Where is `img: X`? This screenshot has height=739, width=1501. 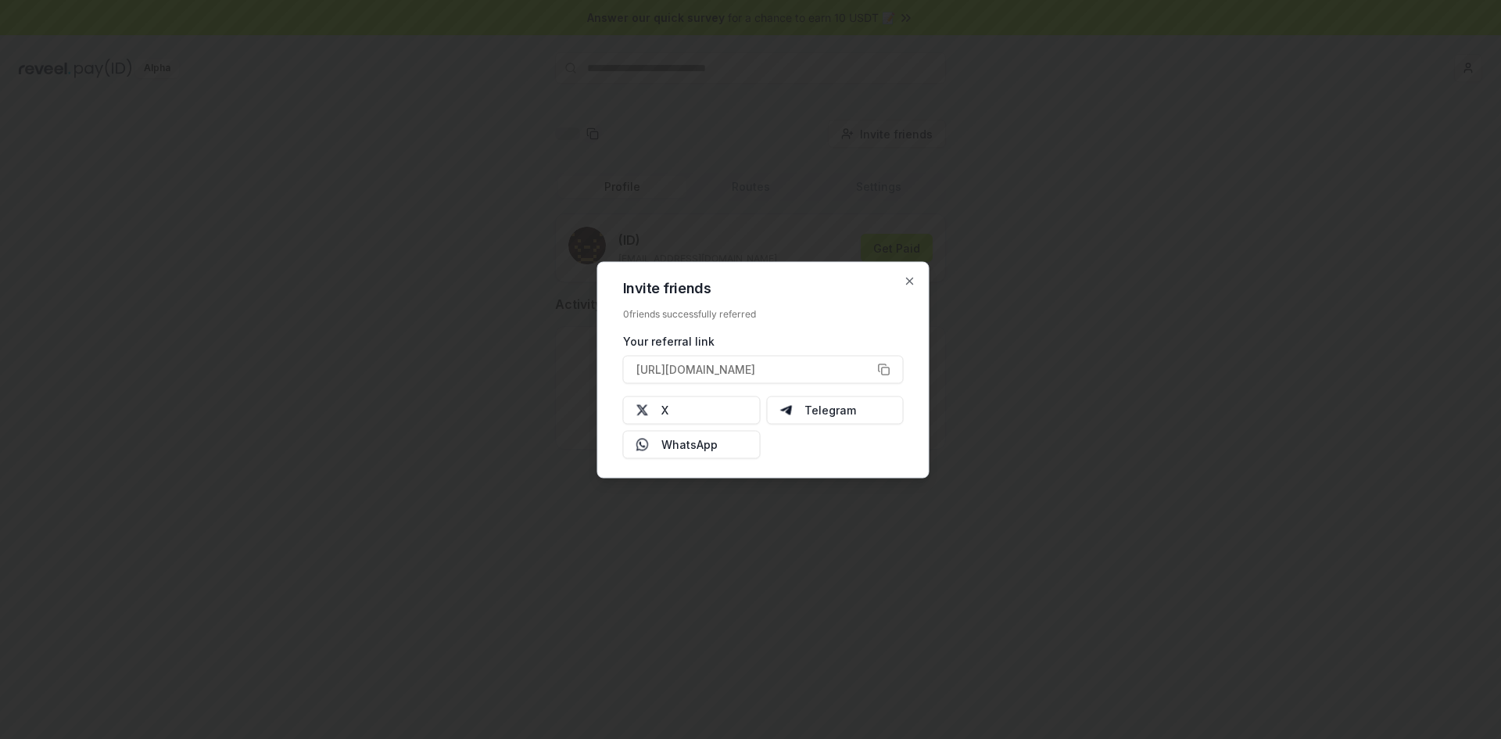 img: X is located at coordinates (643, 410).